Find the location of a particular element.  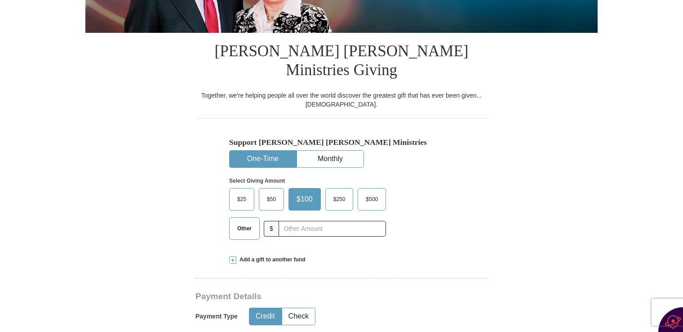

span: Add a gift to another fund is located at coordinates (271, 259).